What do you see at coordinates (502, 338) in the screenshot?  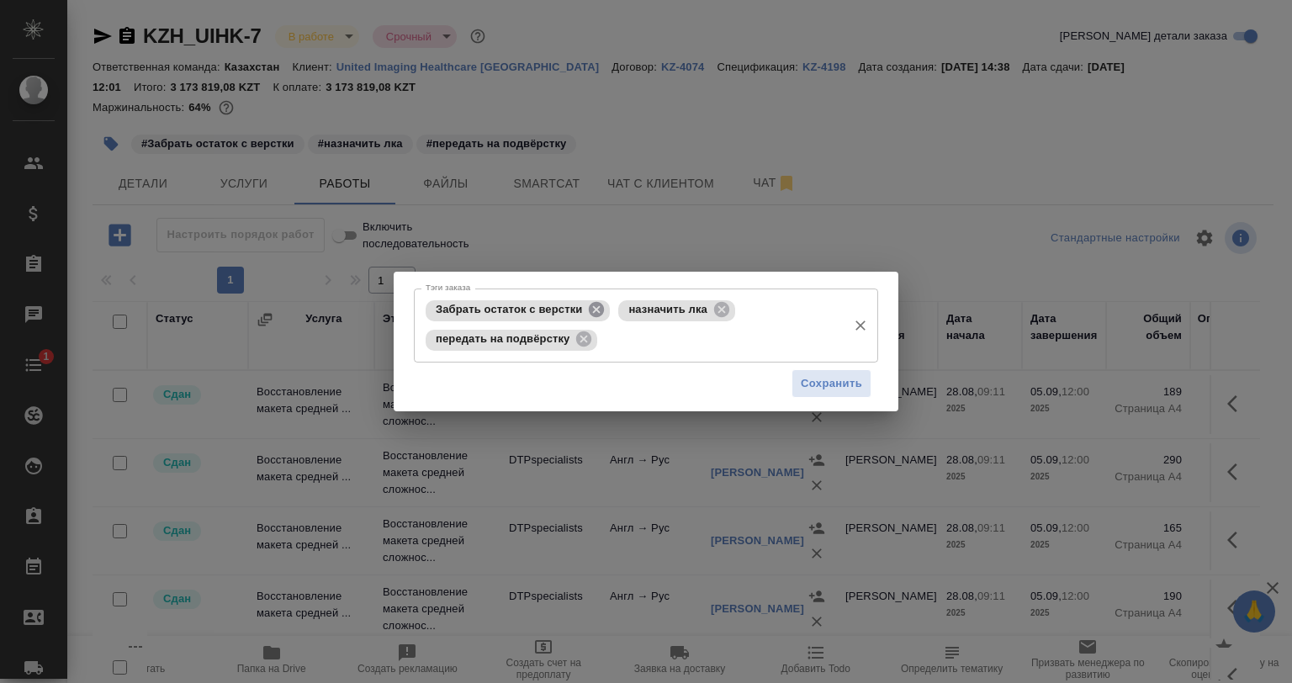 I see `span: передать на подвёрстку` at bounding box center [502, 338].